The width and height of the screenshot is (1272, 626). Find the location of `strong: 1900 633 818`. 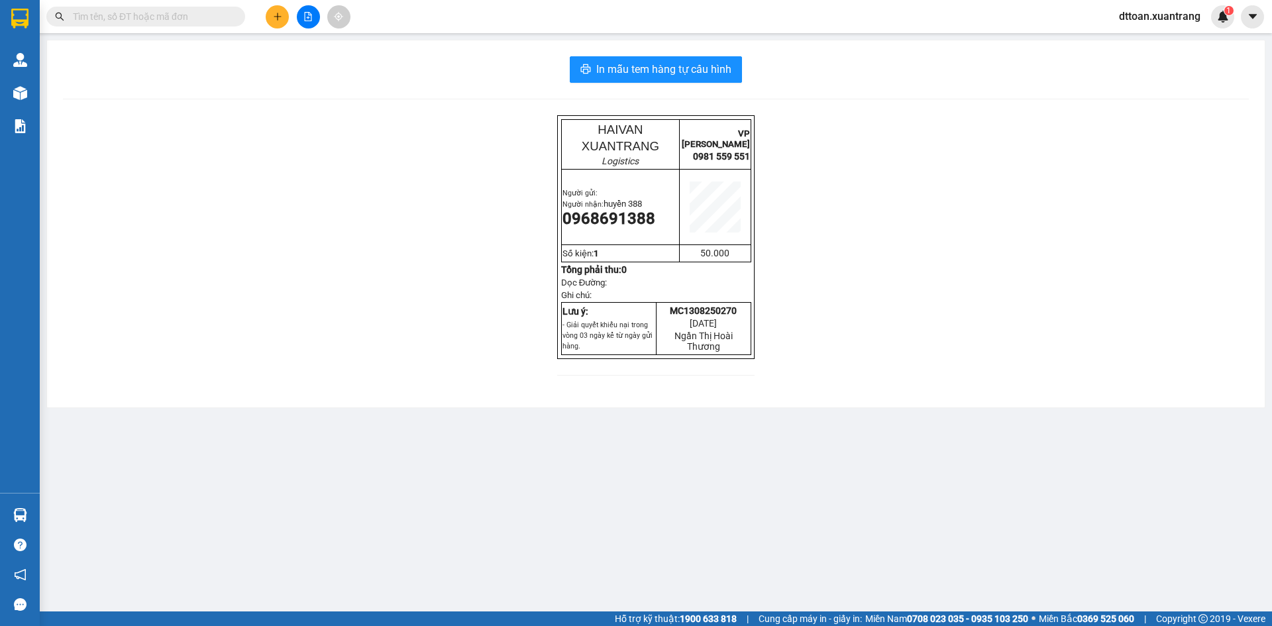

strong: 1900 633 818 is located at coordinates (708, 619).